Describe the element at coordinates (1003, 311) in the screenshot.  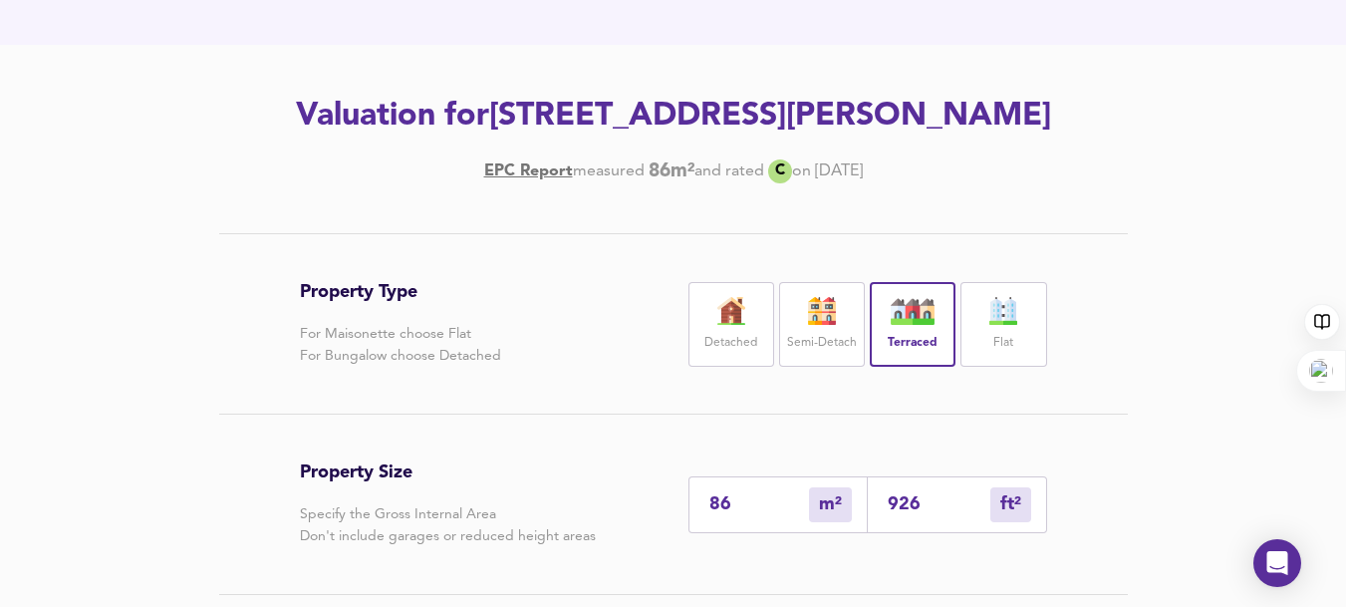
I see `img: flat-icon` at that location.